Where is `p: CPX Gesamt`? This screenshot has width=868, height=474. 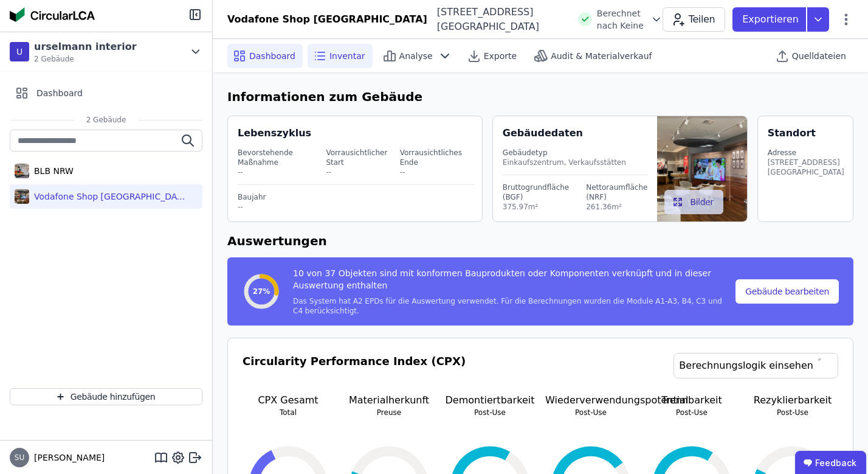
p: CPX Gesamt is located at coordinates (288, 400).